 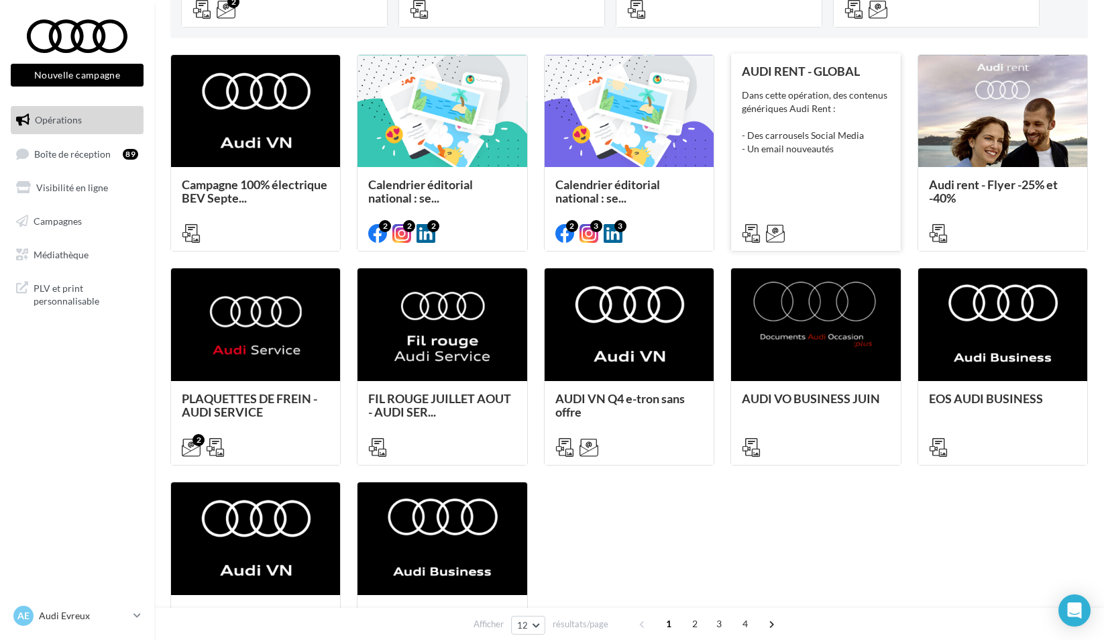 What do you see at coordinates (130, 154) in the screenshot?
I see `div: 89` at bounding box center [130, 154].